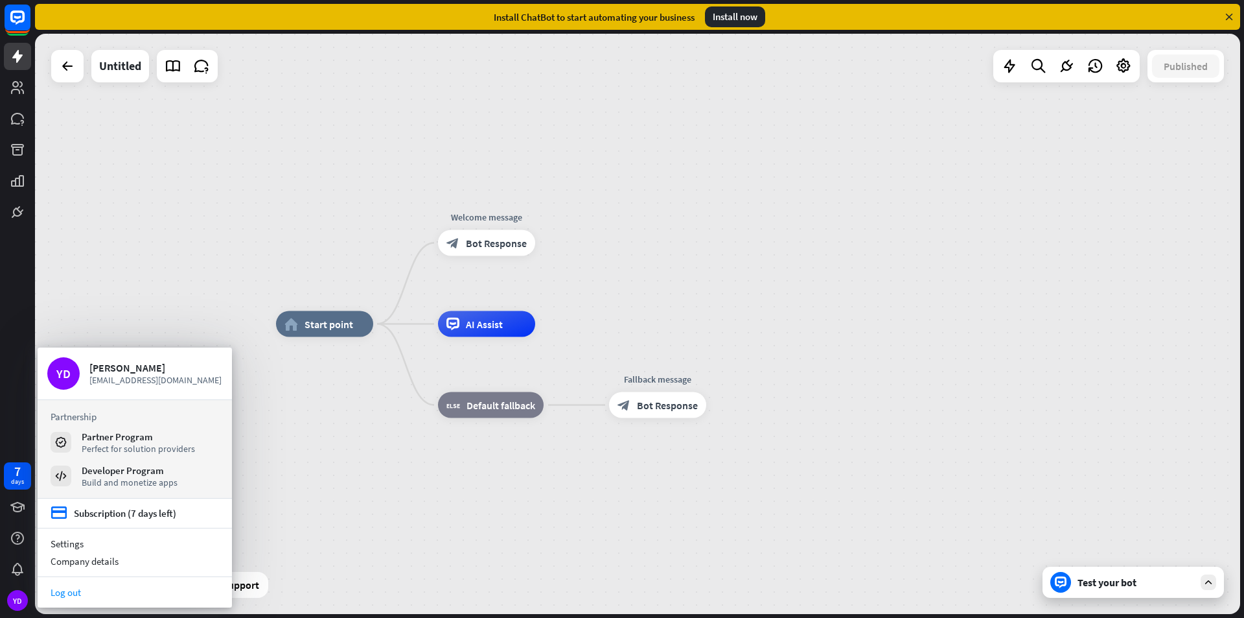 This screenshot has width=1244, height=618. What do you see at coordinates (329, 324) in the screenshot?
I see `span: Start point` at bounding box center [329, 324].